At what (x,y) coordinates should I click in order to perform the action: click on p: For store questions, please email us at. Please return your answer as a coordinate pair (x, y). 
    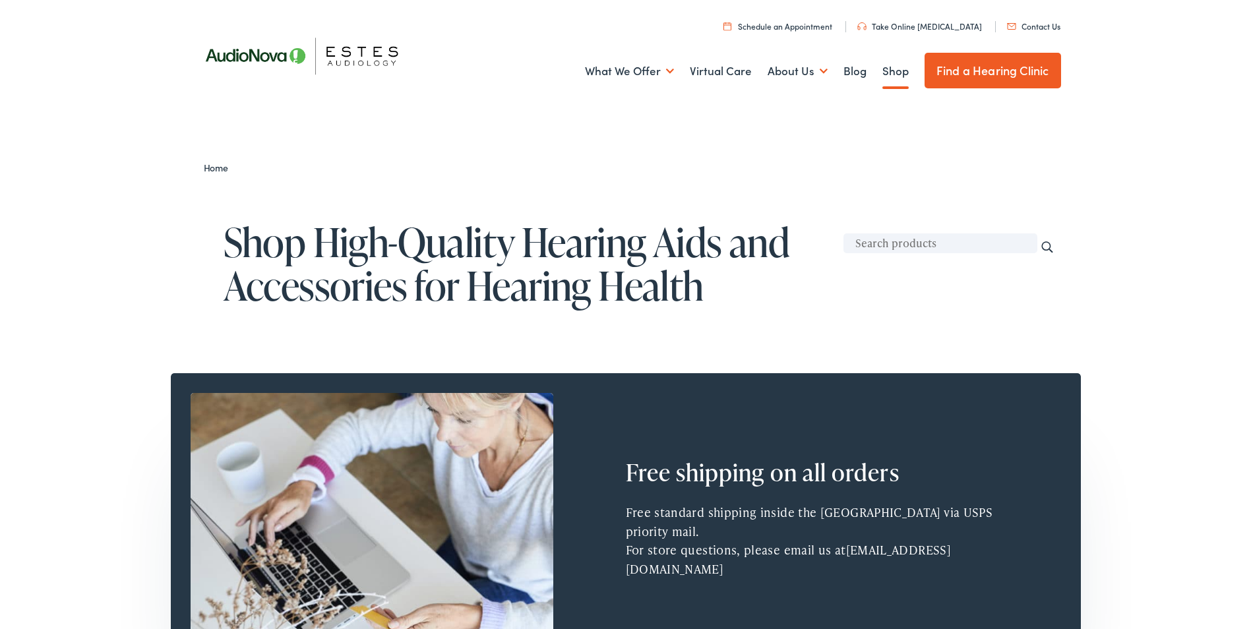
    Looking at the image, I should click on (825, 560).